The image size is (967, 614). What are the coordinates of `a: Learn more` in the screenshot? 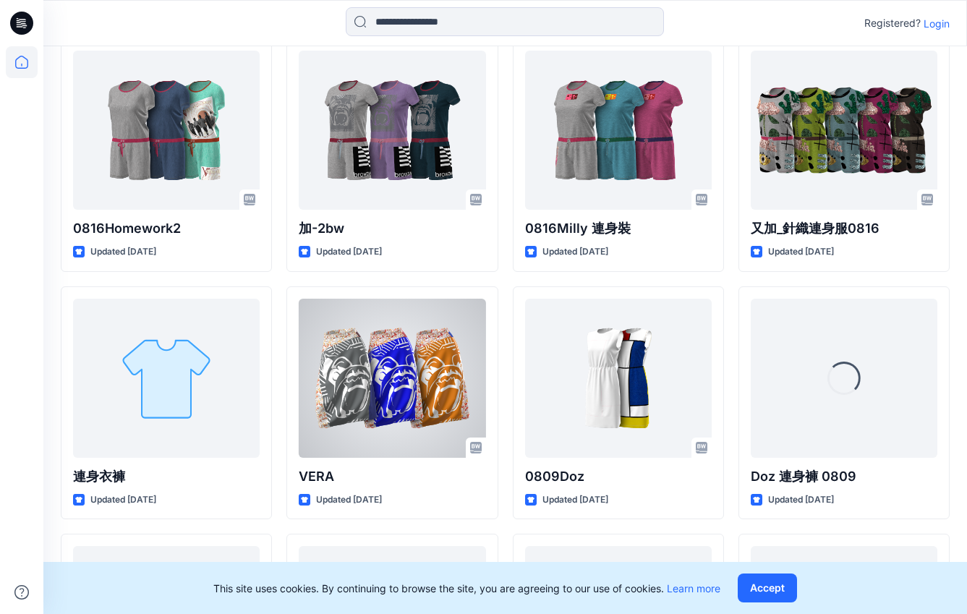 It's located at (694, 588).